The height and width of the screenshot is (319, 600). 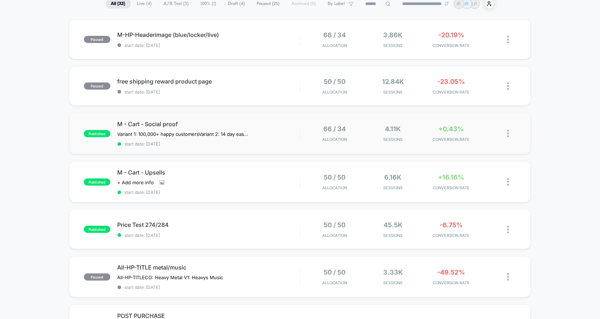 I want to click on img: end, so click(x=447, y=4).